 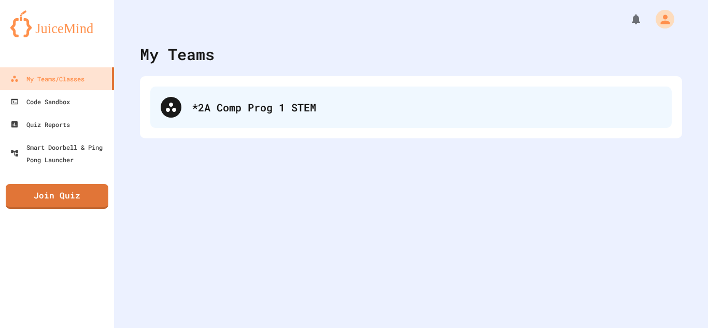 I want to click on div: My Notifications, so click(x=628, y=19).